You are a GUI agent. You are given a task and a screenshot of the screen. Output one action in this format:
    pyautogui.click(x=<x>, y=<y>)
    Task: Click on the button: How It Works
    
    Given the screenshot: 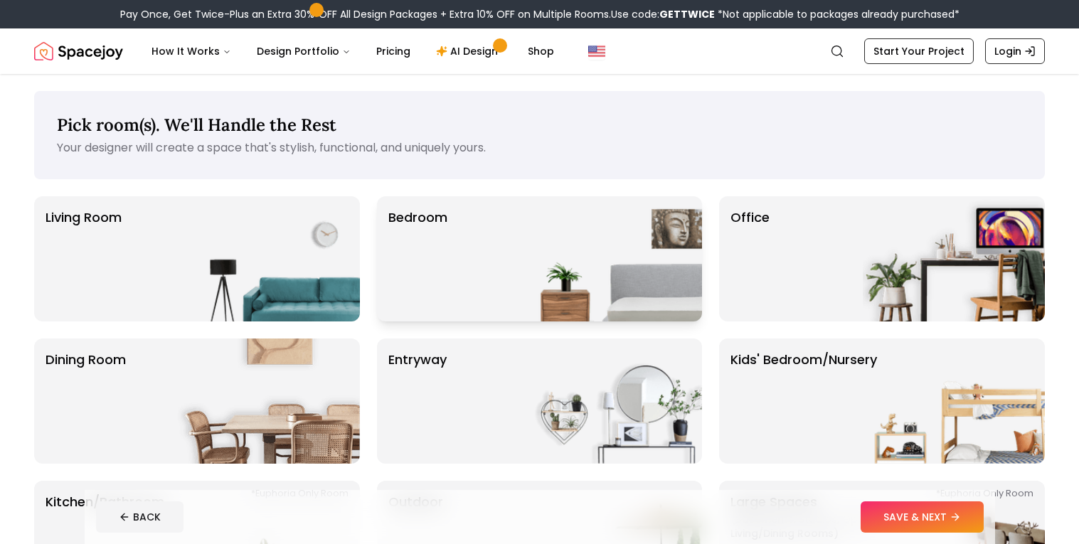 What is the action you would take?
    pyautogui.click(x=191, y=51)
    